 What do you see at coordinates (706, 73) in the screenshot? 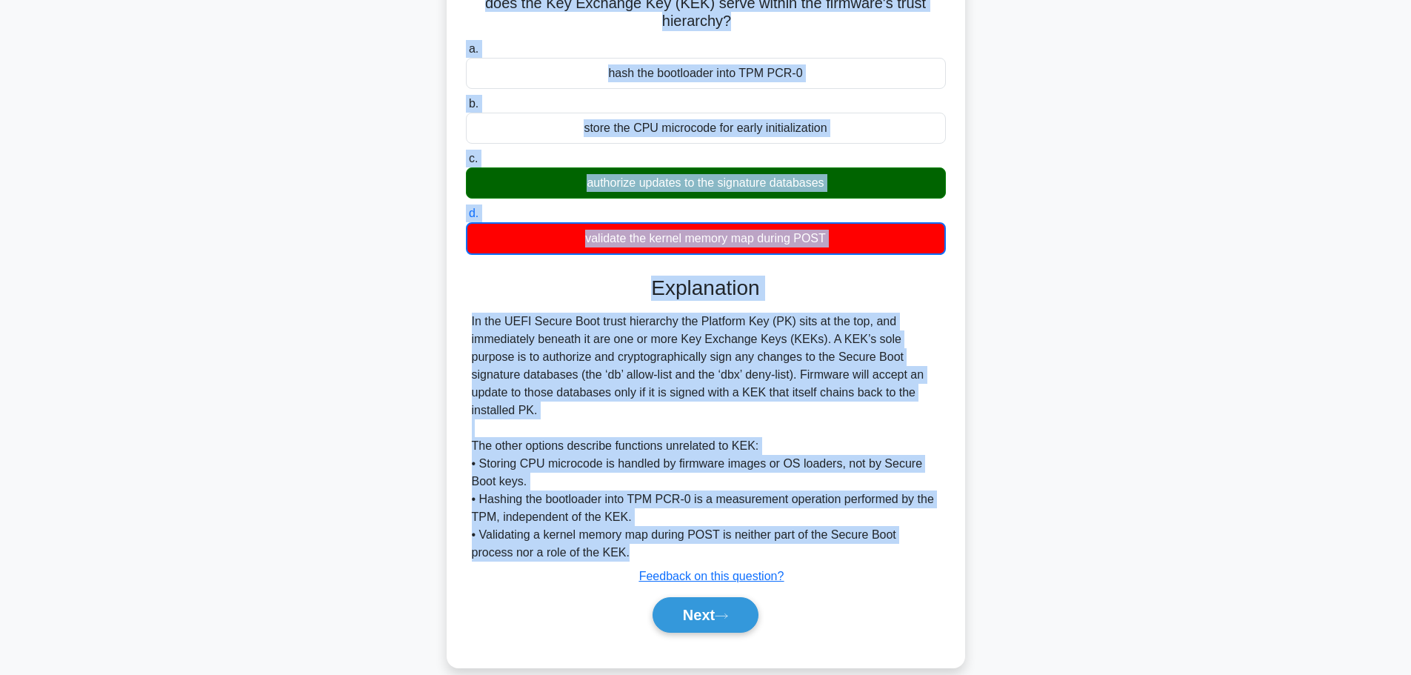
I see `div: hash the bootloader into TPM PCR-0` at bounding box center [706, 73].